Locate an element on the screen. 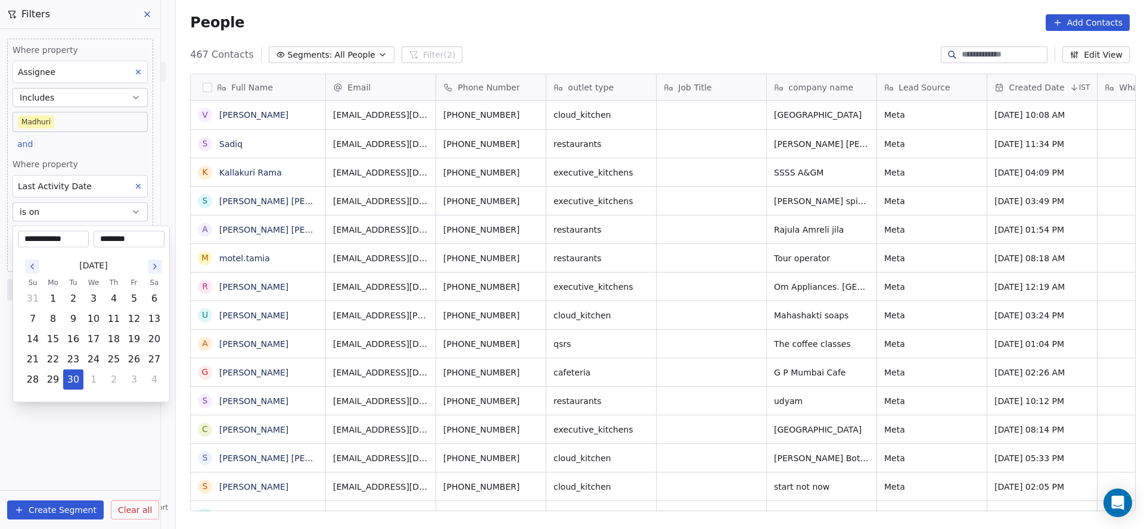 The height and width of the screenshot is (529, 1144). button: Saturday, September 27th, 2025 is located at coordinates (154, 360).